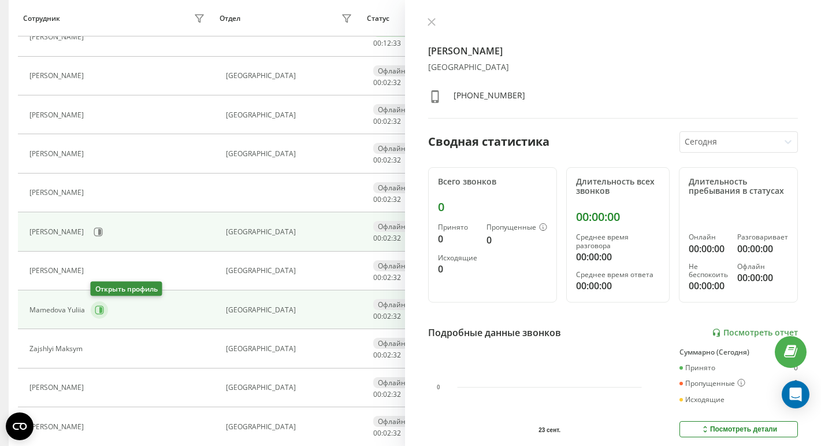  What do you see at coordinates (618, 187) in the screenshot?
I see `div: Длительность всех звонков` at bounding box center [618, 187].